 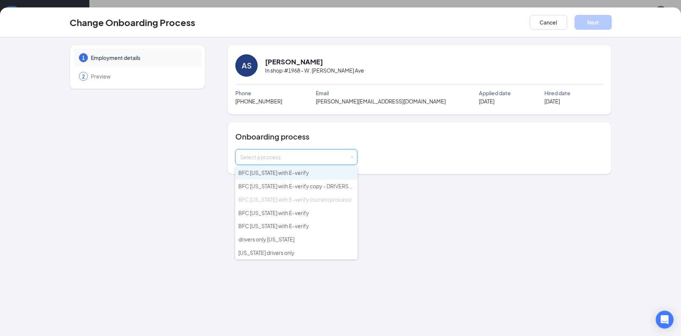 I want to click on div: Open Intercom Messenger, so click(x=665, y=320).